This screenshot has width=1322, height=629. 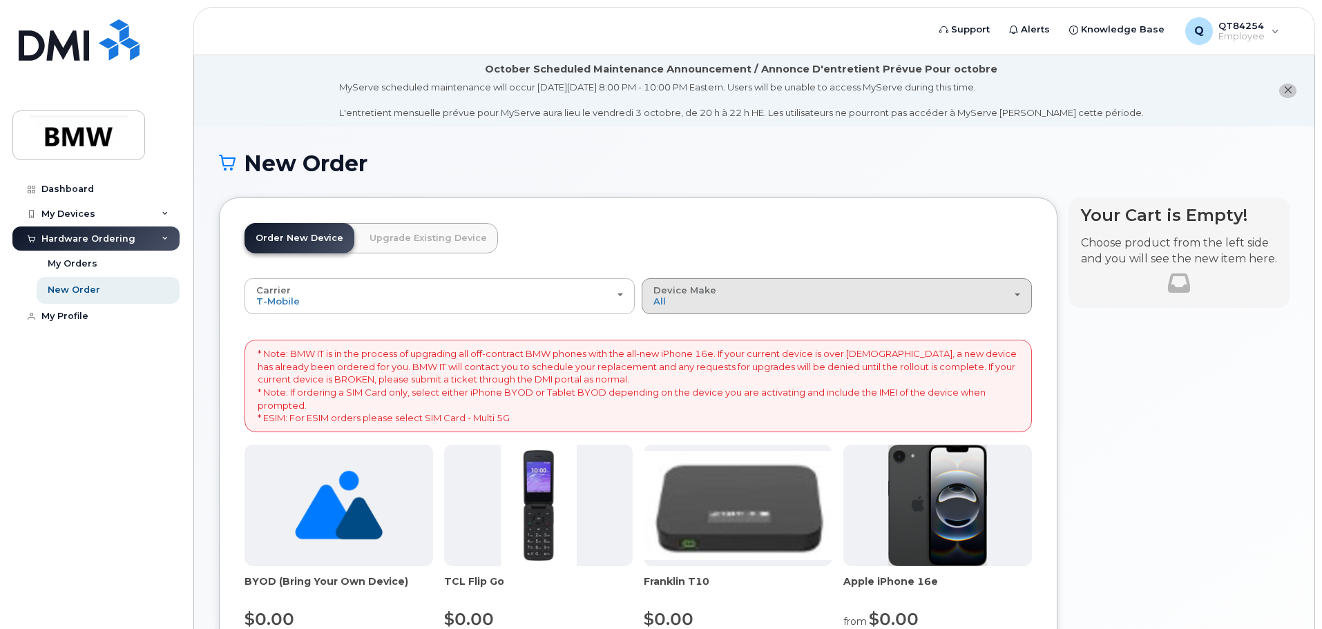 What do you see at coordinates (278, 301) in the screenshot?
I see `span: T-Mobile` at bounding box center [278, 301].